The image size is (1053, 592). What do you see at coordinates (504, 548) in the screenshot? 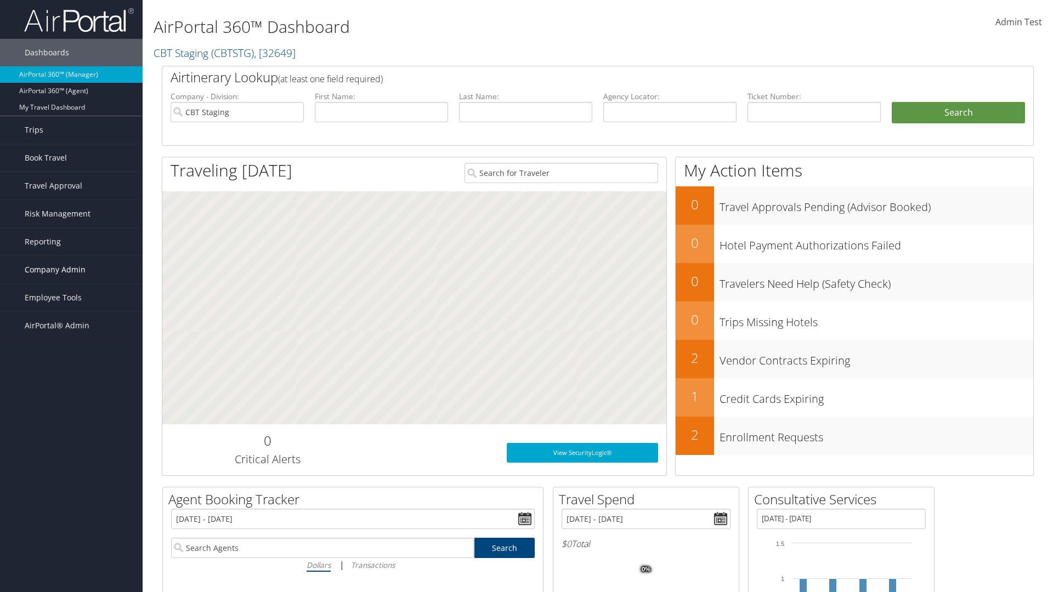
I see `a: Search` at bounding box center [504, 548].